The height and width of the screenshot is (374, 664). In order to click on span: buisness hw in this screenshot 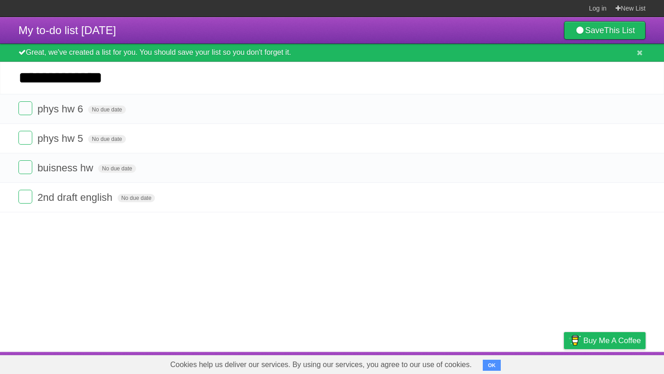, I will do `click(66, 168)`.